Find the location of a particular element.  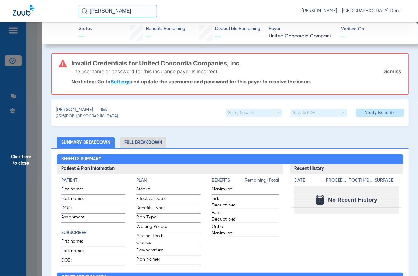

span: Status: is located at coordinates (152, 190).